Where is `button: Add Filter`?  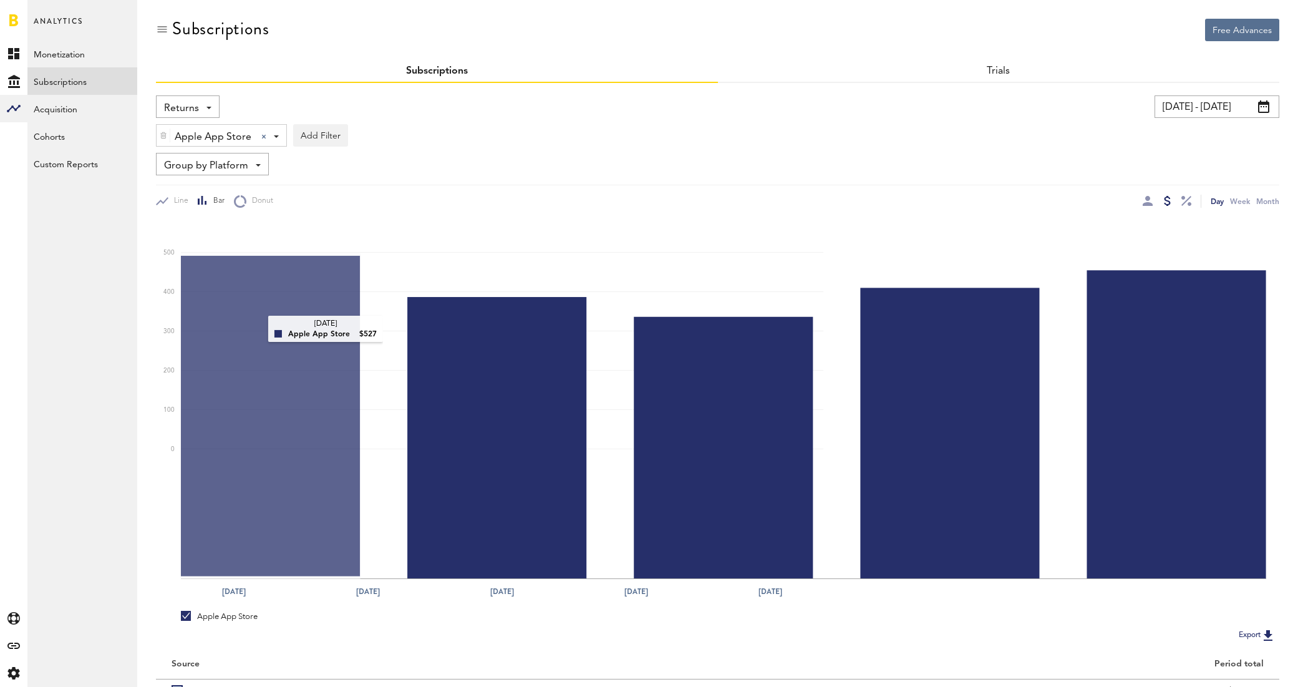 button: Add Filter is located at coordinates (321, 135).